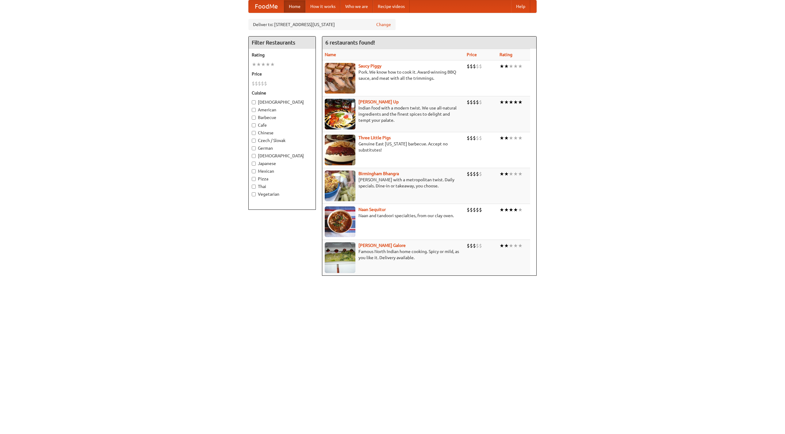 The image size is (785, 434). I want to click on input: American, so click(254, 110).